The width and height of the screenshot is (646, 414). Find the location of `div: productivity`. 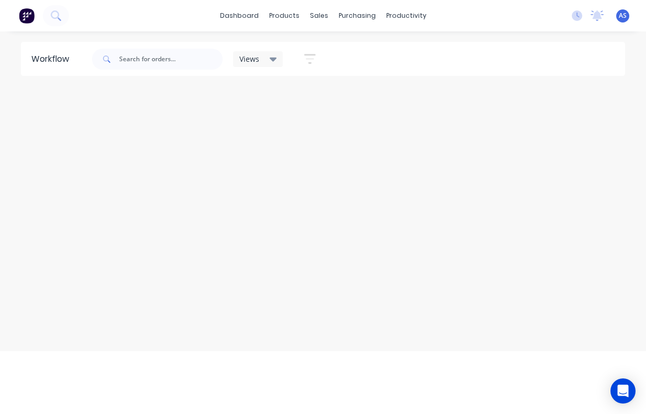

div: productivity is located at coordinates (406, 16).